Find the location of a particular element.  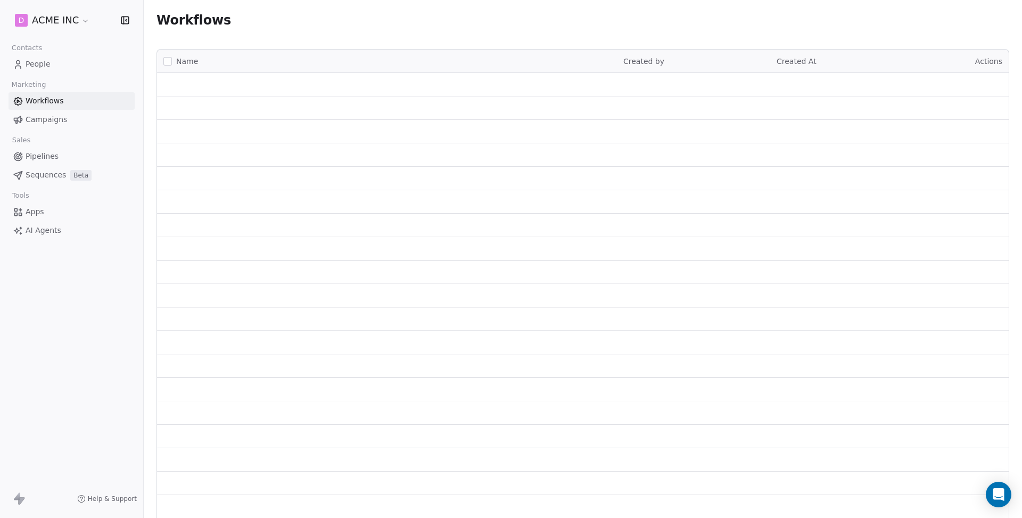

a: Workflows is located at coordinates (71, 101).